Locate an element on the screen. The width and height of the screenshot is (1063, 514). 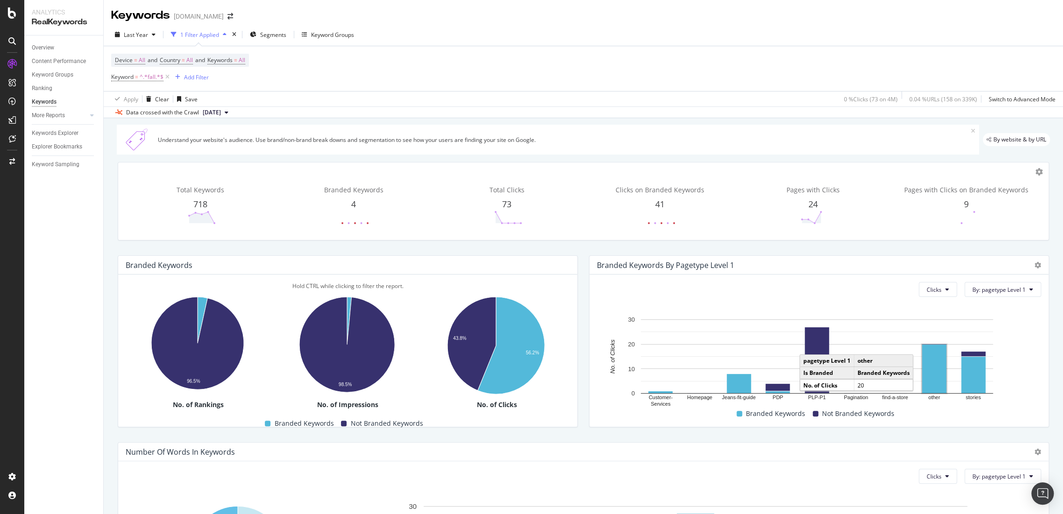
text: 10 is located at coordinates (631, 369).